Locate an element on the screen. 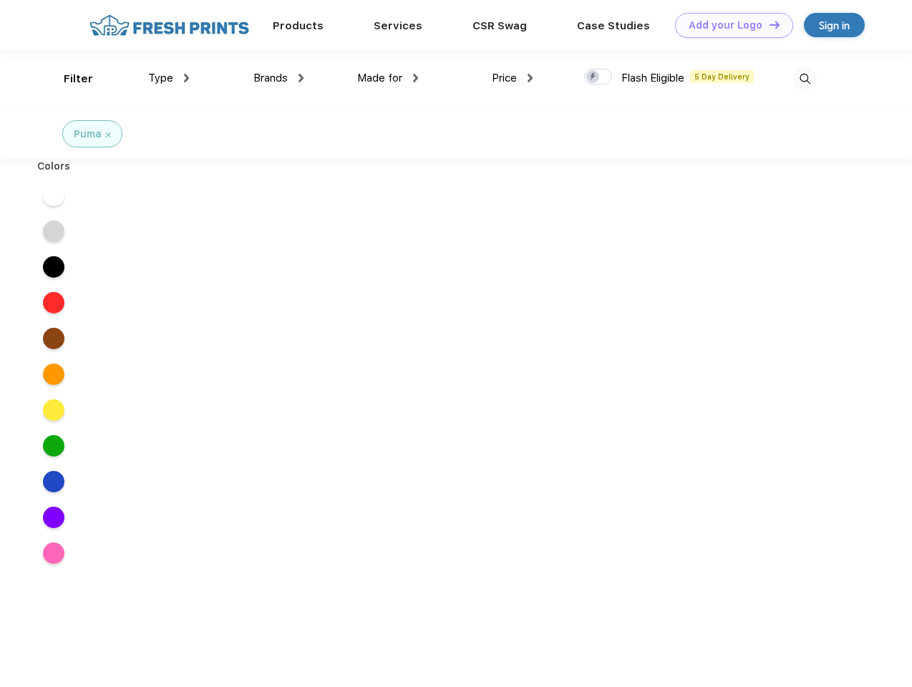 Image resolution: width=912 pixels, height=687 pixels. span: Price is located at coordinates (504, 78).